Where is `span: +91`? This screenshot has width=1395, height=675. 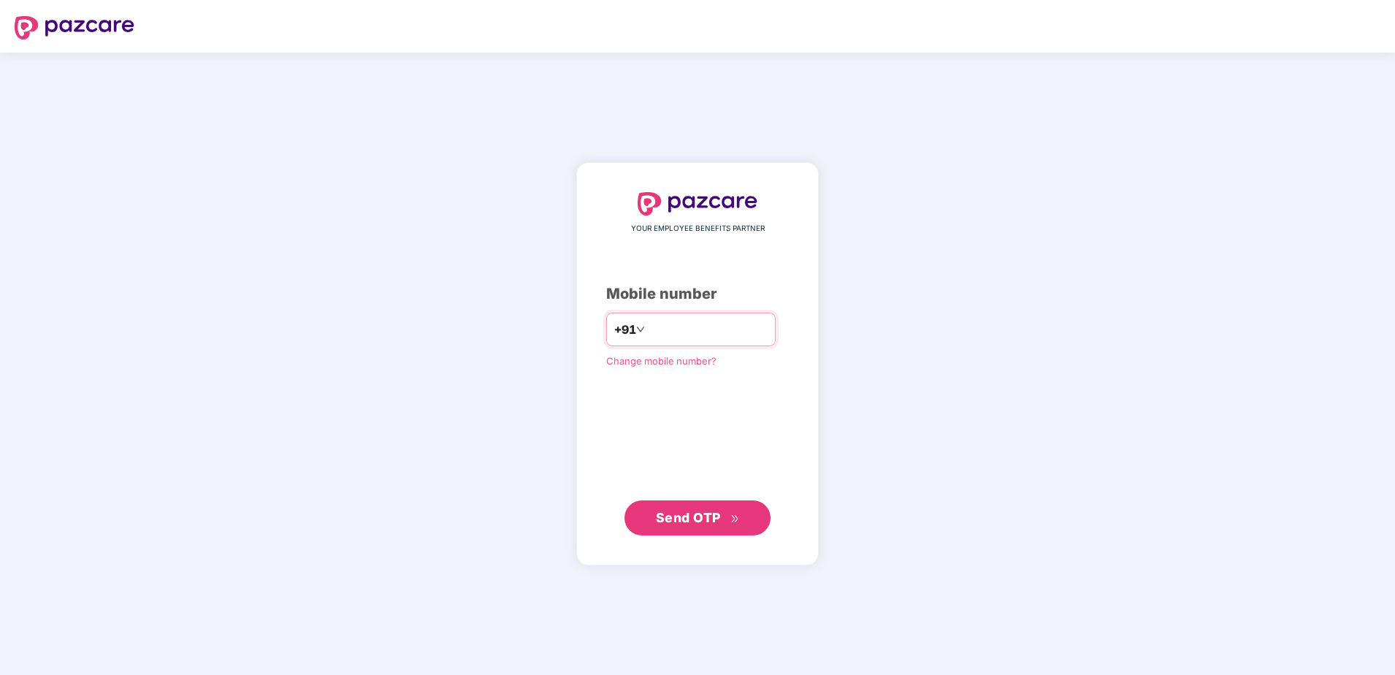 span: +91 is located at coordinates (625, 329).